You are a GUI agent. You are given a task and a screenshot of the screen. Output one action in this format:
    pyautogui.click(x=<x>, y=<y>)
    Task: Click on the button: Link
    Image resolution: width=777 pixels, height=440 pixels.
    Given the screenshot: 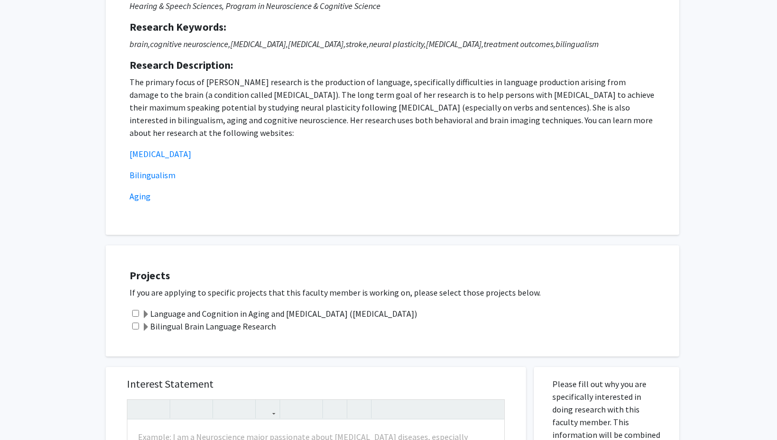 What is the action you would take?
    pyautogui.click(x=267, y=408)
    